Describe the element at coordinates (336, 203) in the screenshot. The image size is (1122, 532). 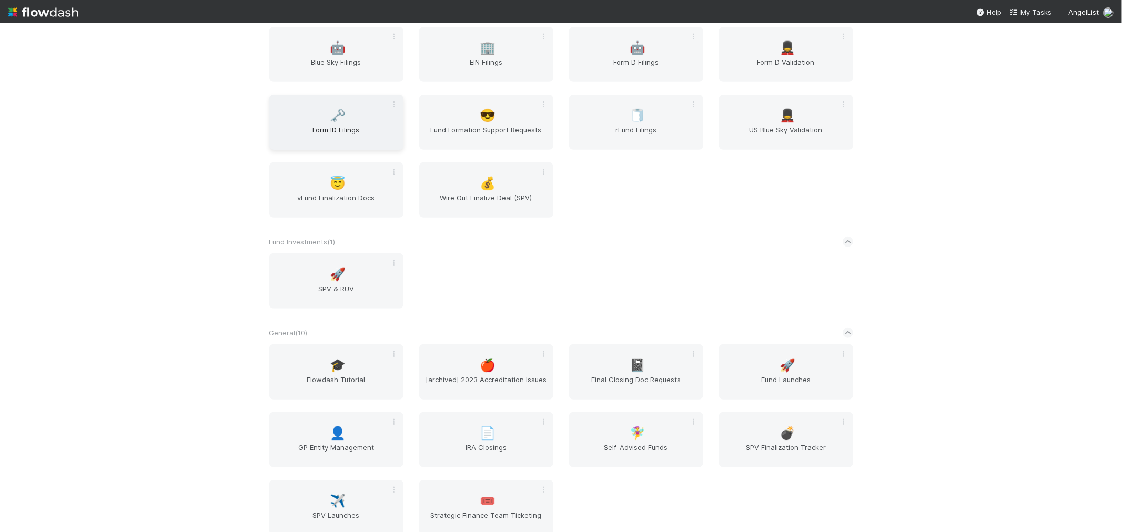
I see `span: vFund Finalization Docs` at that location.